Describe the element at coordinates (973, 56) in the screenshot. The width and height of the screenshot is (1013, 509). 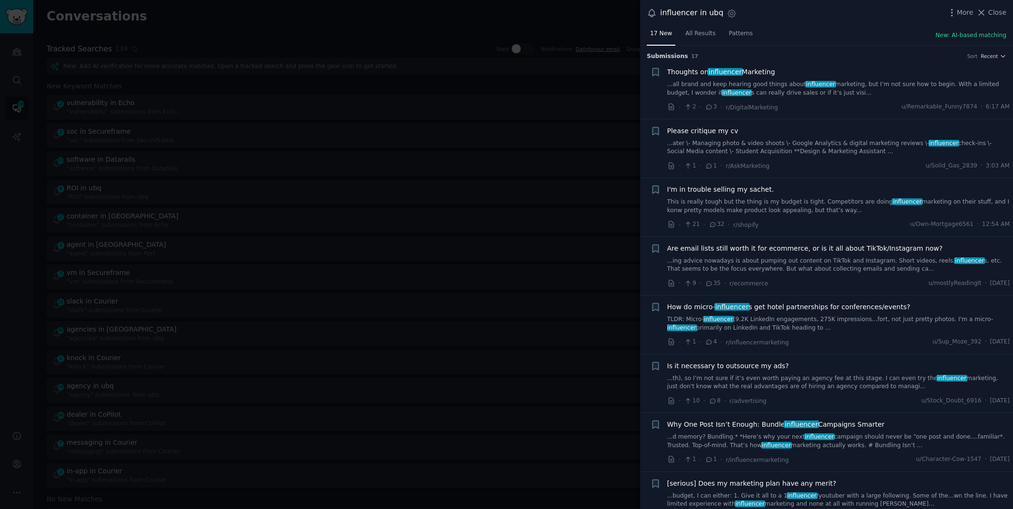
I see `div: Sort` at that location.